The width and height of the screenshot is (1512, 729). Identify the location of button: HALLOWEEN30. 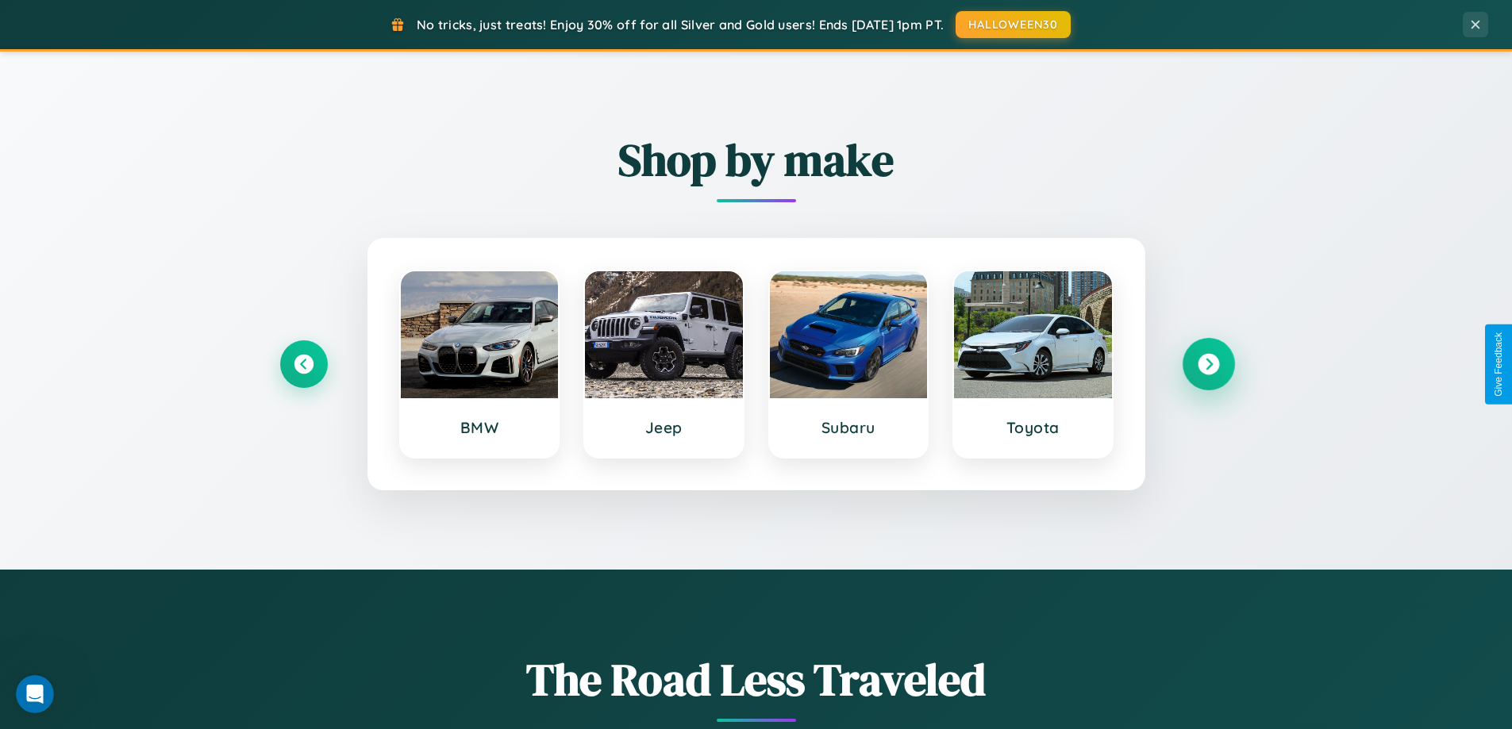
(1013, 25).